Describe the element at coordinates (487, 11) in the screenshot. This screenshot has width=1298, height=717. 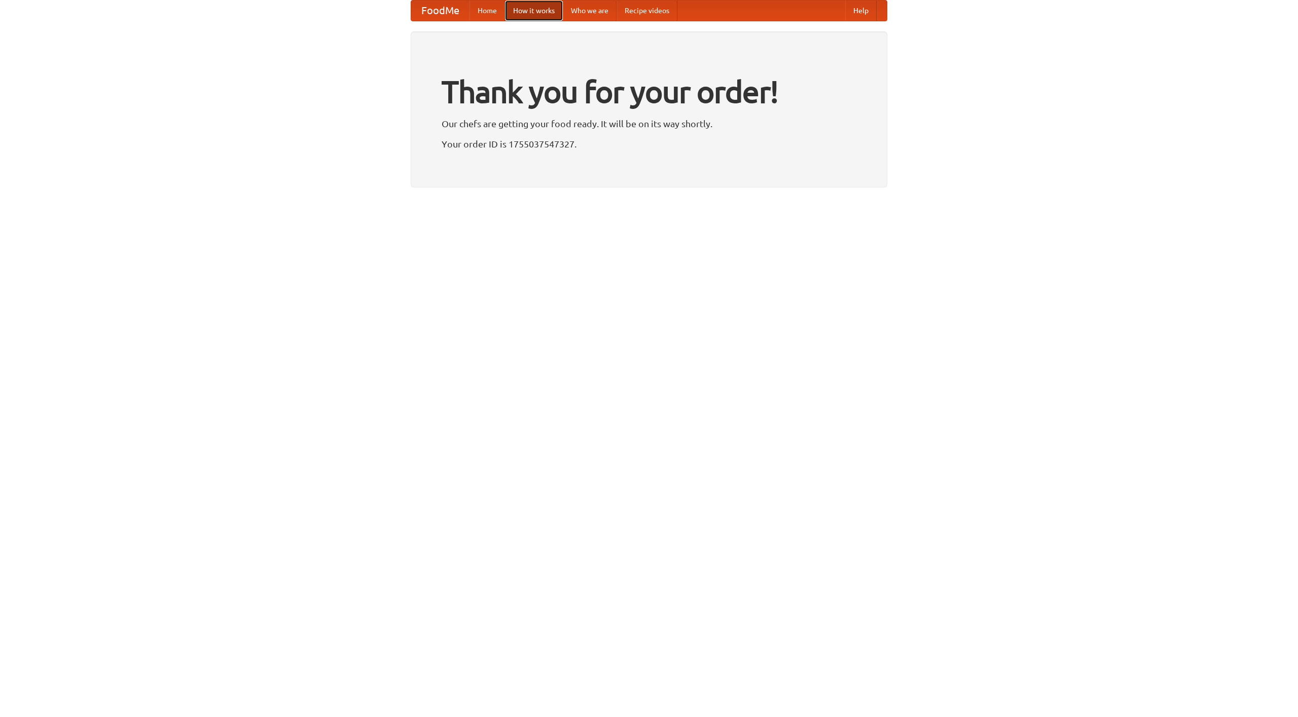
I see `a: Home` at that location.